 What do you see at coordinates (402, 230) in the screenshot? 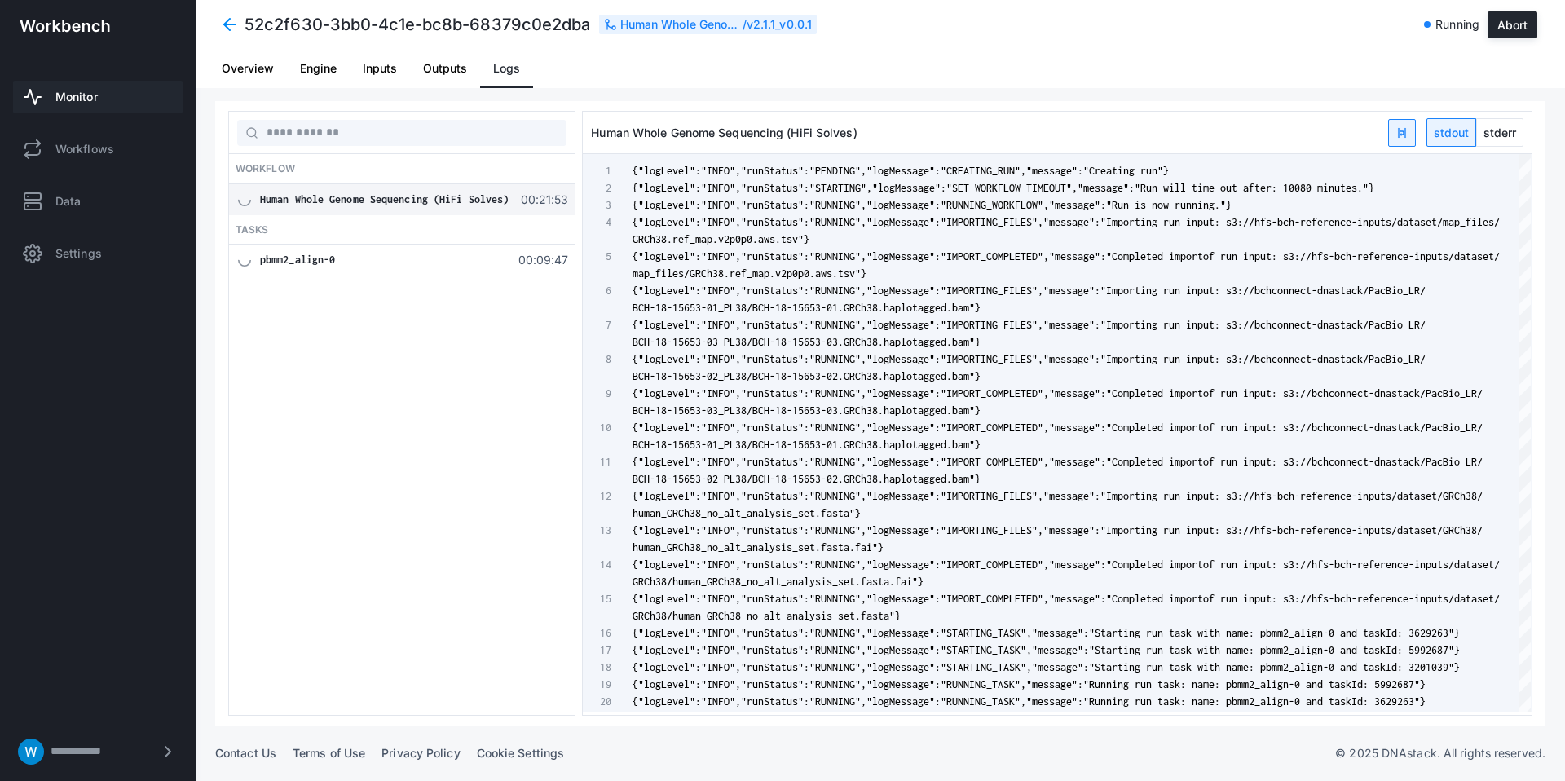
I see `div: Tasks` at bounding box center [402, 230].